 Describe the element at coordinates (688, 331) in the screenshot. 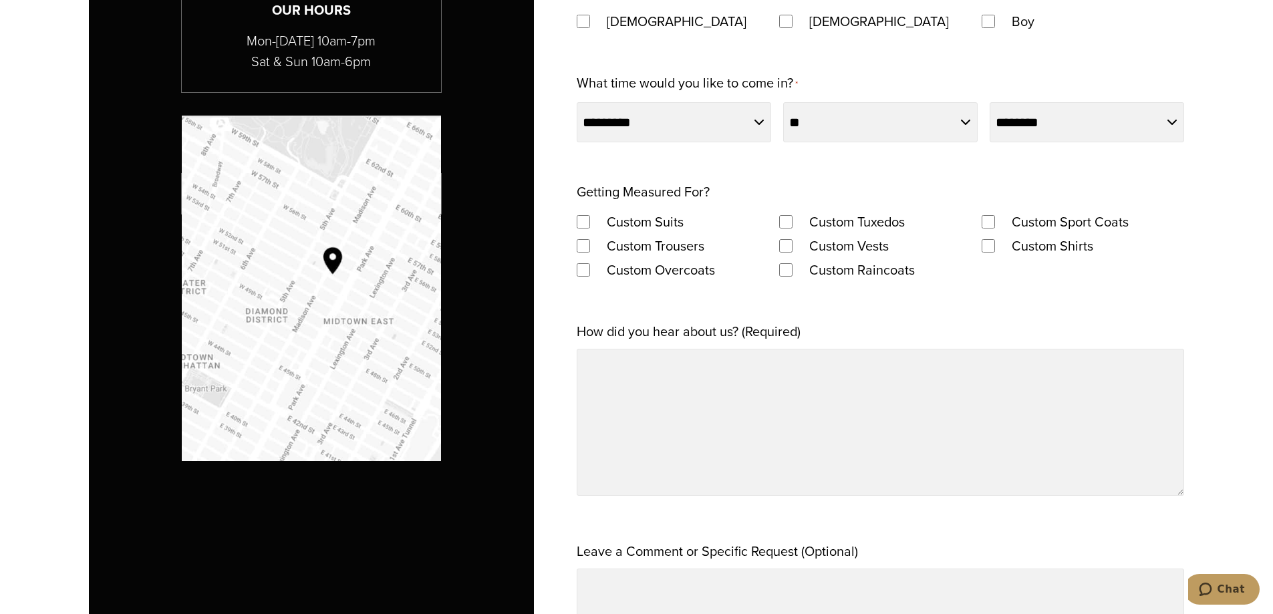

I see `label: How did you hear about us? (Required)` at that location.